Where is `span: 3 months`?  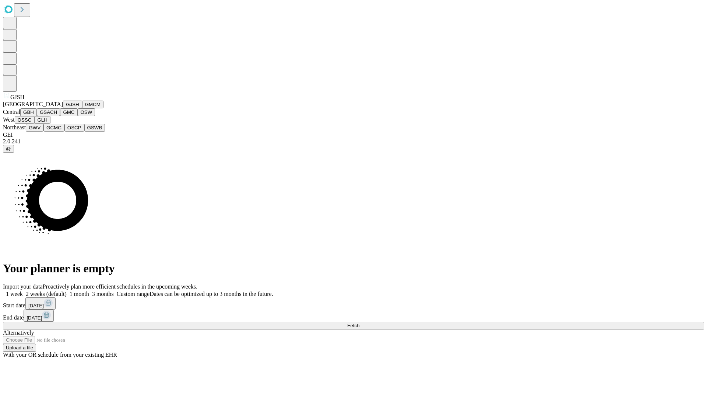 span: 3 months is located at coordinates (103, 293).